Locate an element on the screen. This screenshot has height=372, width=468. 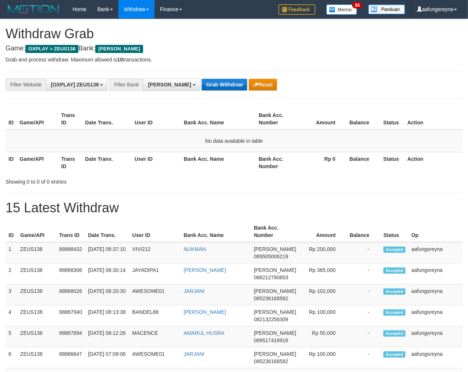
td: Rp 200,000 is located at coordinates (323, 253).